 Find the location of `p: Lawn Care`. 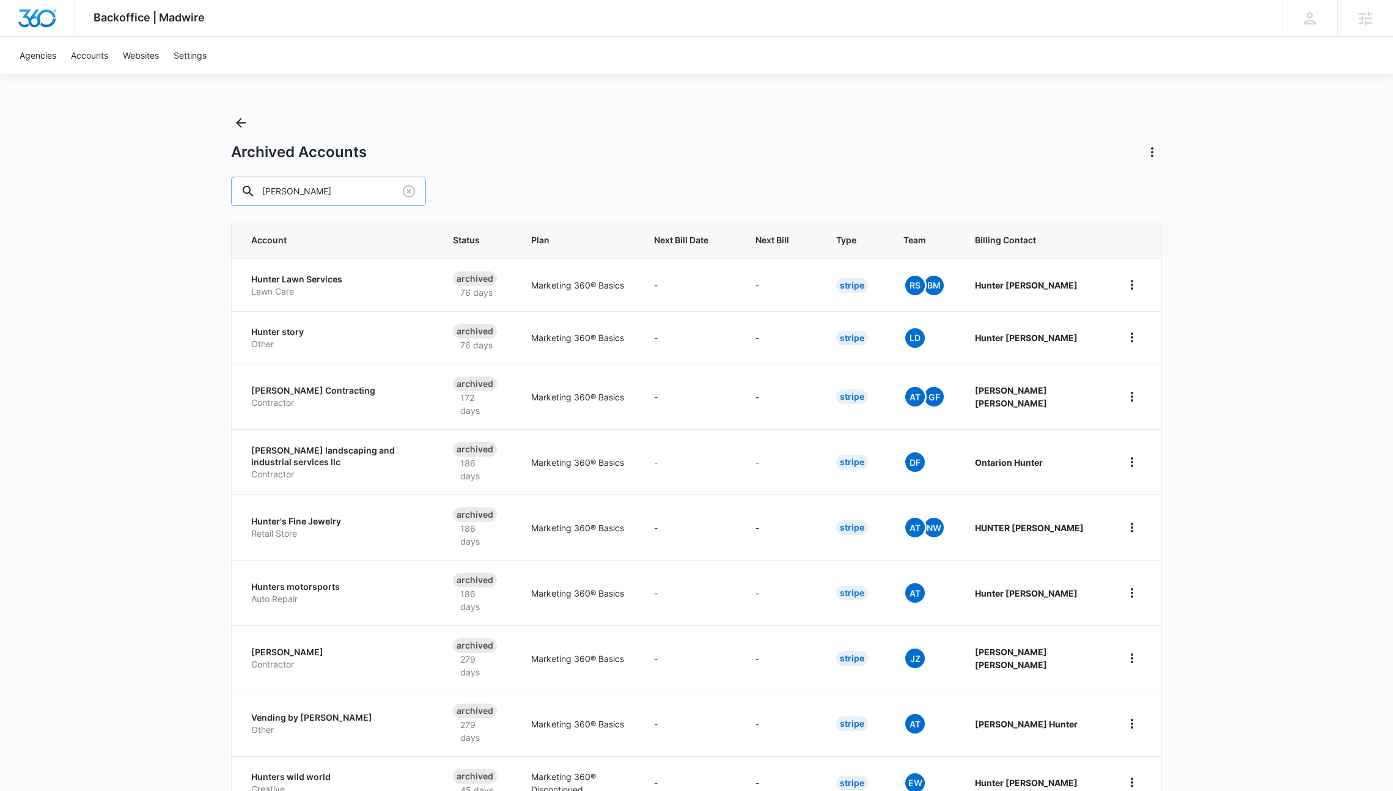

p: Lawn Care is located at coordinates (337, 291).